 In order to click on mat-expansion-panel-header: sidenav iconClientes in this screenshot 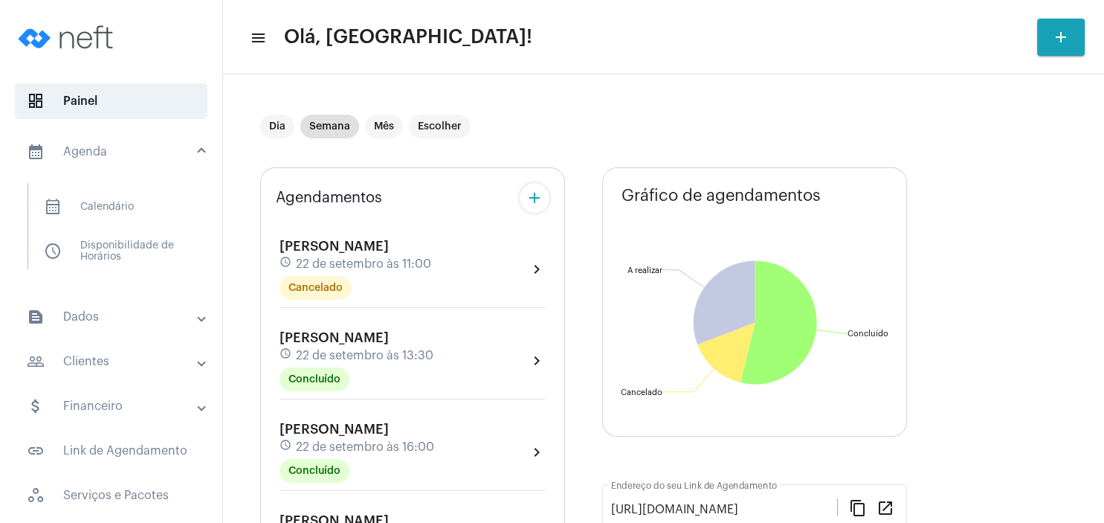, I will do `click(115, 361)`.